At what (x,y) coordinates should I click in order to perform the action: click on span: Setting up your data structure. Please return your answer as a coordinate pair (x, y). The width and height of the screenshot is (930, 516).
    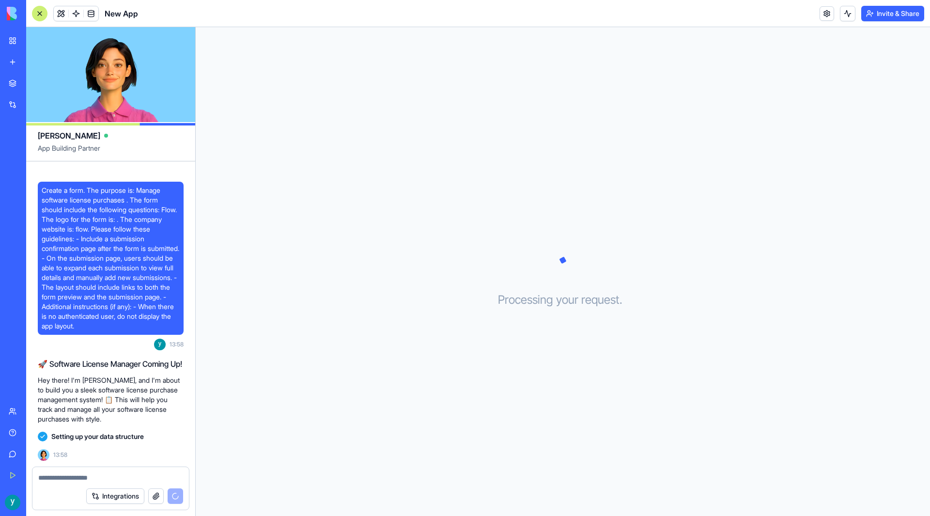
    Looking at the image, I should click on (97, 437).